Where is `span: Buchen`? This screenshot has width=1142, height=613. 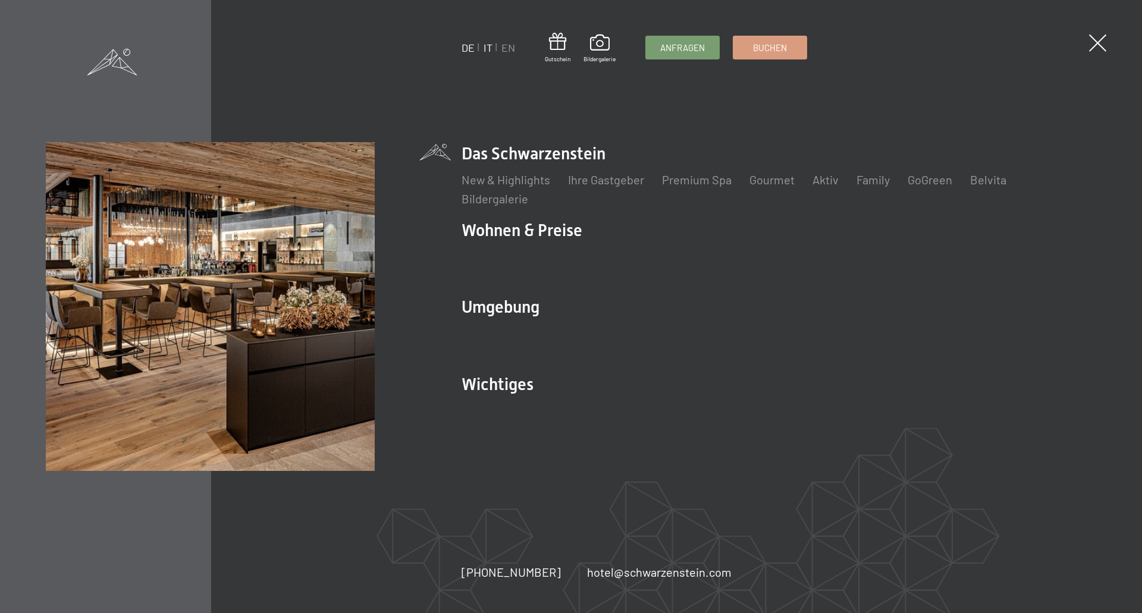
span: Buchen is located at coordinates (770, 48).